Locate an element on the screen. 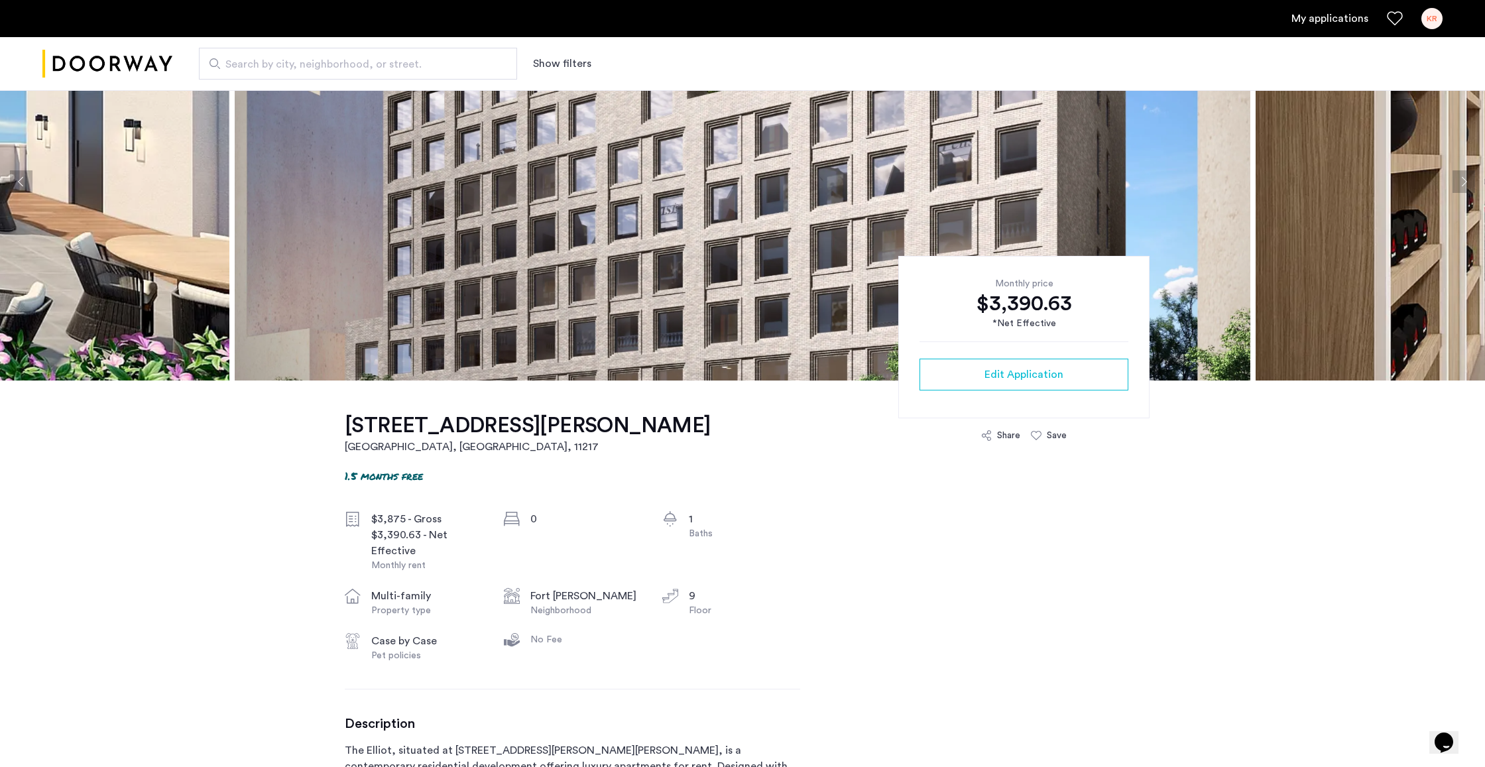 This screenshot has height=767, width=1485. div: $3,875 - Gross is located at coordinates (427, 519).